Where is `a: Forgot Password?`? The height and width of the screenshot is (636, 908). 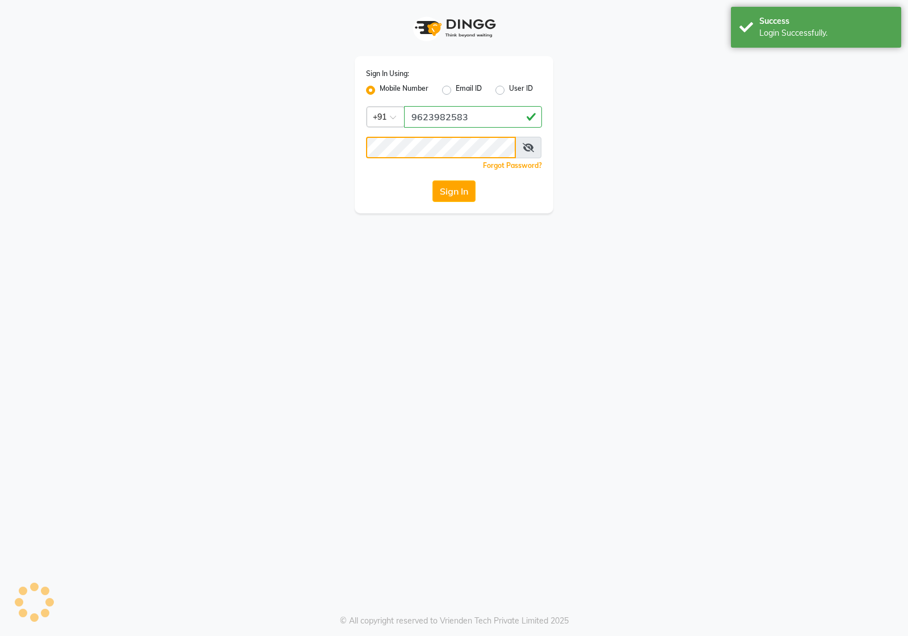 a: Forgot Password? is located at coordinates (513, 165).